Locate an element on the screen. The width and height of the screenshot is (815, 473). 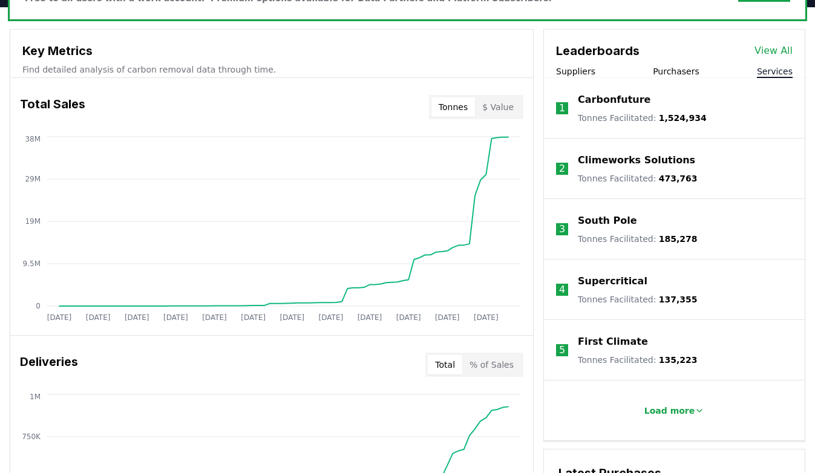
a: View All is located at coordinates (773, 51).